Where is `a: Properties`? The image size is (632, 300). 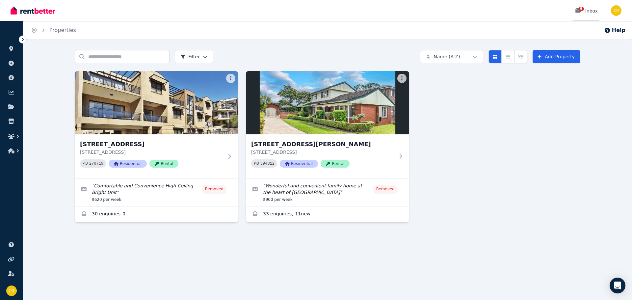
a: Properties is located at coordinates (63, 30).